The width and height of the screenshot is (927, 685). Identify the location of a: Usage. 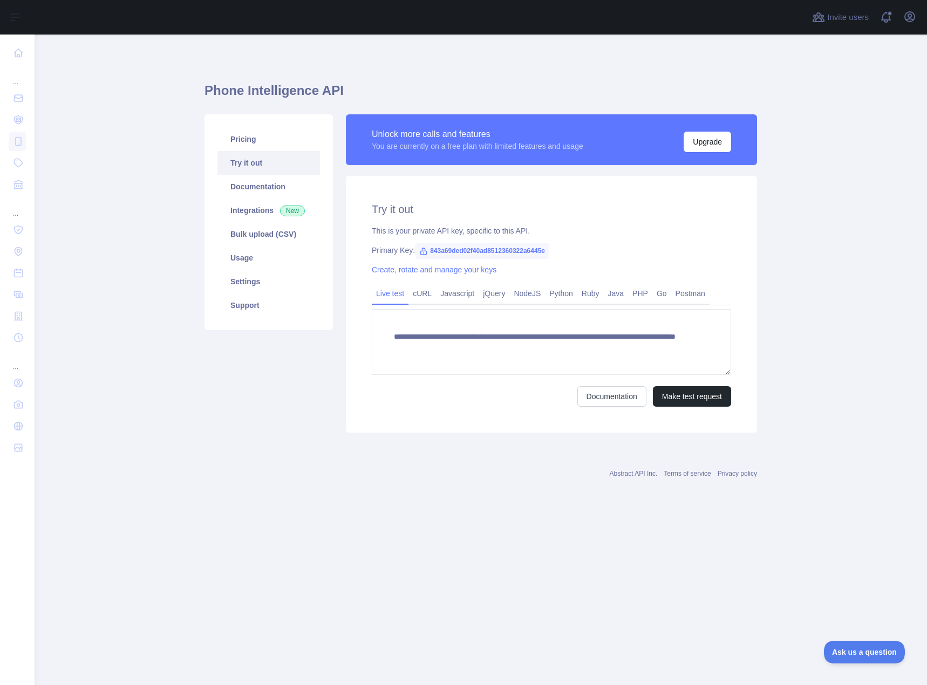
(269, 258).